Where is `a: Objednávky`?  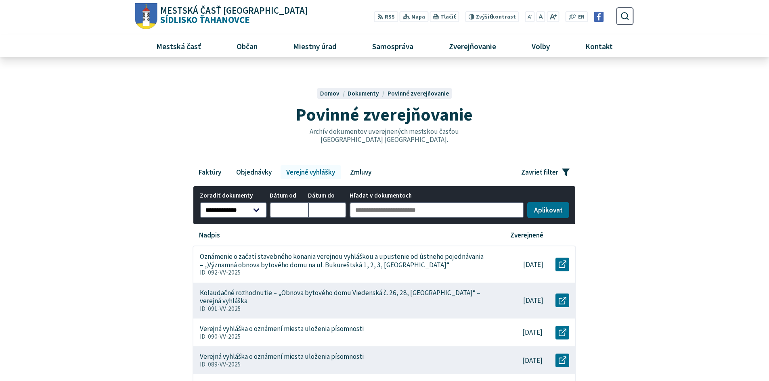 a: Objednávky is located at coordinates (253, 172).